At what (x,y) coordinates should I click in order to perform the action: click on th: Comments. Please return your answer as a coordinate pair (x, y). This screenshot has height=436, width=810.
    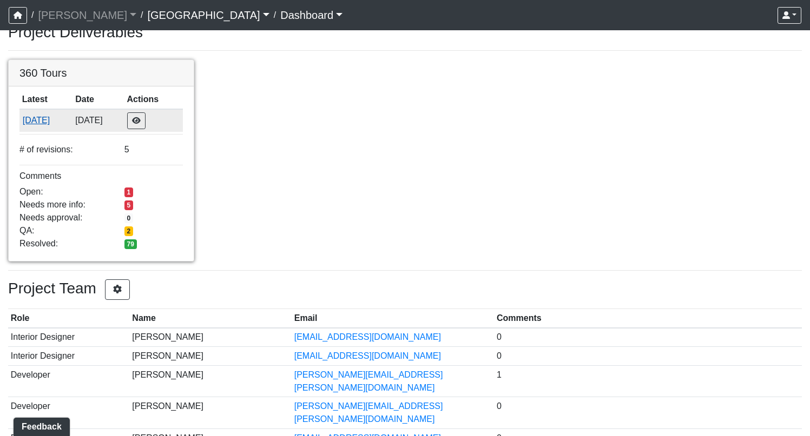
    Looking at the image, I should click on (647, 319).